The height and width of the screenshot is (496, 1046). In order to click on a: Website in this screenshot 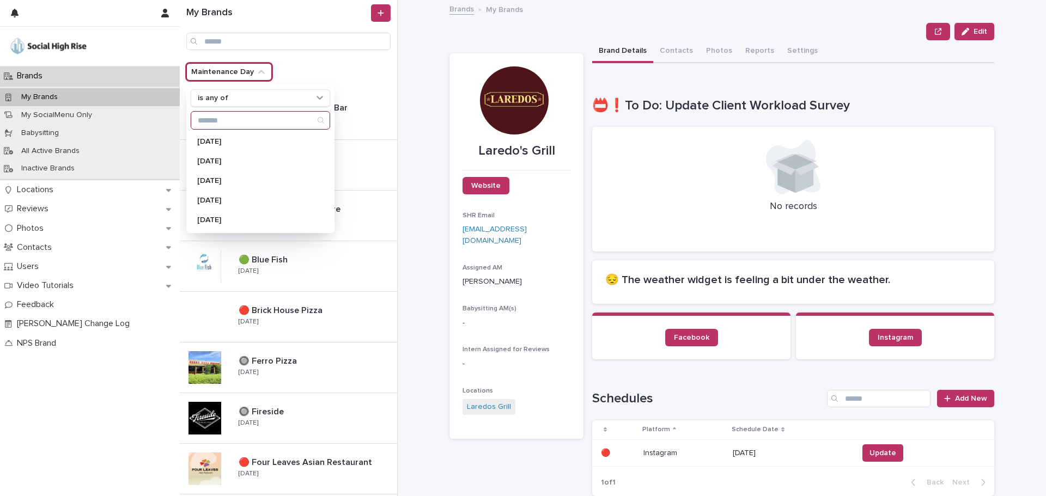, I will do `click(486, 186)`.